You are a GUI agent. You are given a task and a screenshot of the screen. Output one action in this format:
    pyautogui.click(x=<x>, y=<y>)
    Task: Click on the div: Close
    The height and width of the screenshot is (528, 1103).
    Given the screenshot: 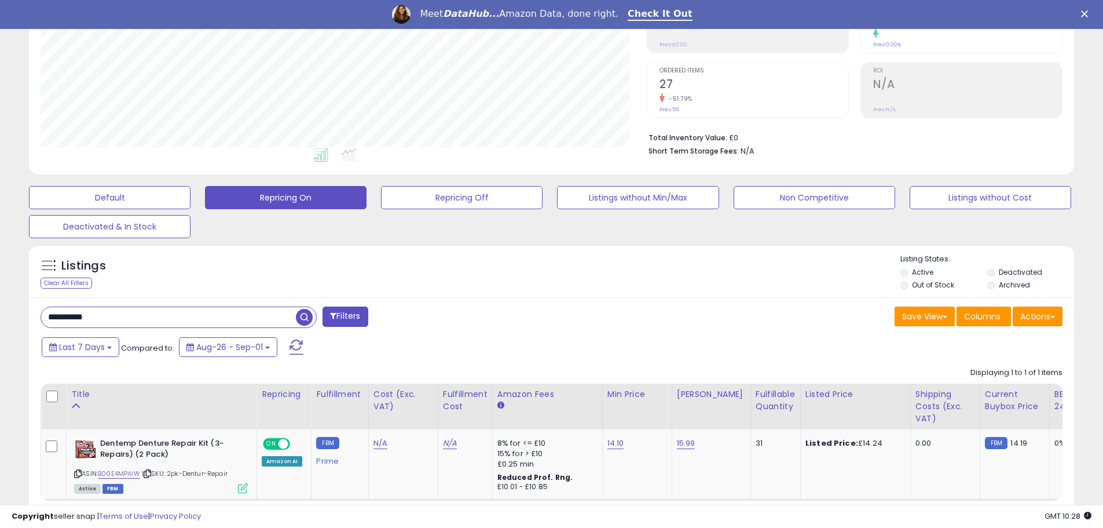 What is the action you would take?
    pyautogui.click(x=1087, y=14)
    